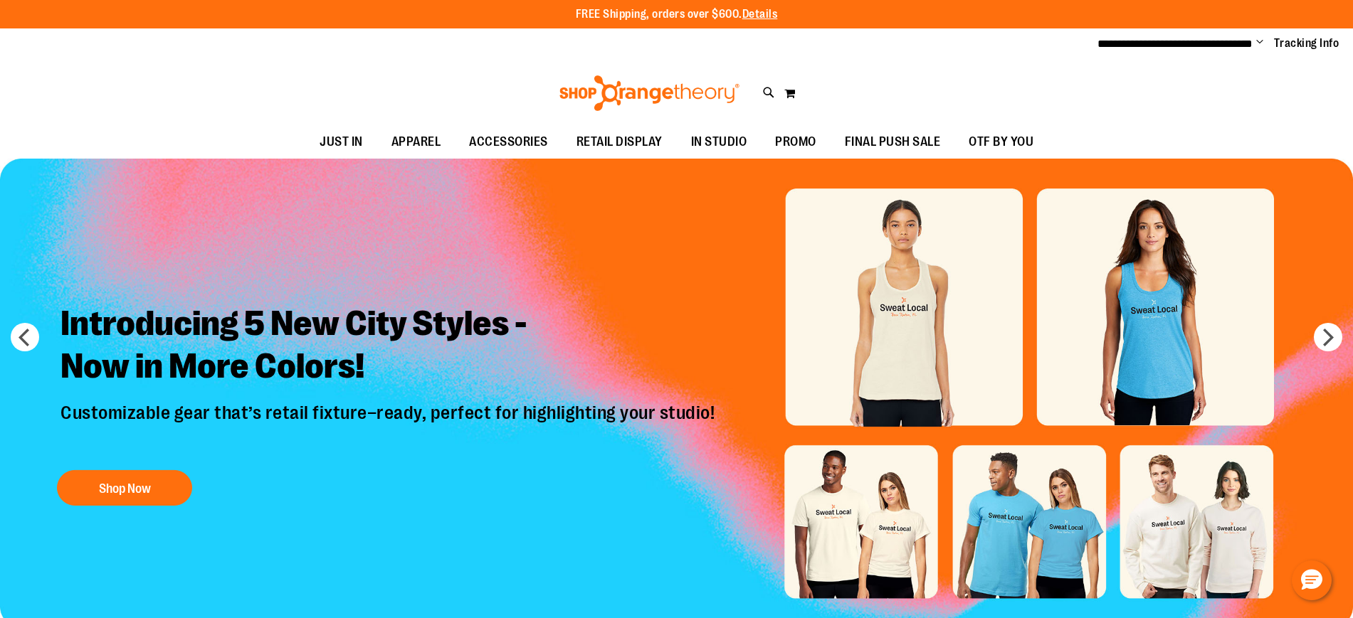 The height and width of the screenshot is (618, 1353). What do you see at coordinates (1260, 43) in the screenshot?
I see `button: Account menu` at bounding box center [1260, 43].